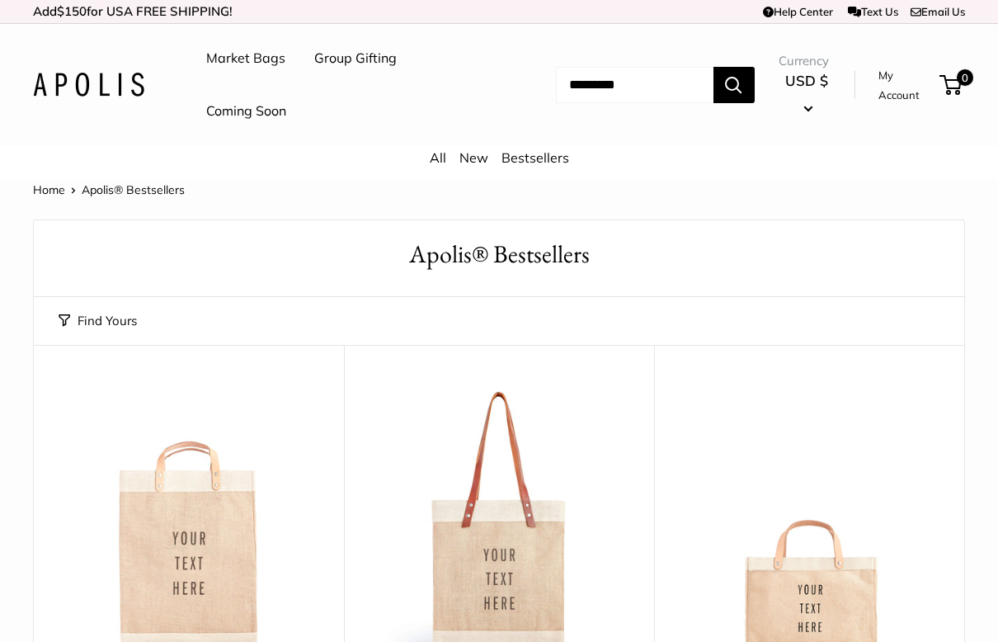 The height and width of the screenshot is (642, 998). What do you see at coordinates (88, 84) in the screenshot?
I see `img: Apolis` at bounding box center [88, 84].